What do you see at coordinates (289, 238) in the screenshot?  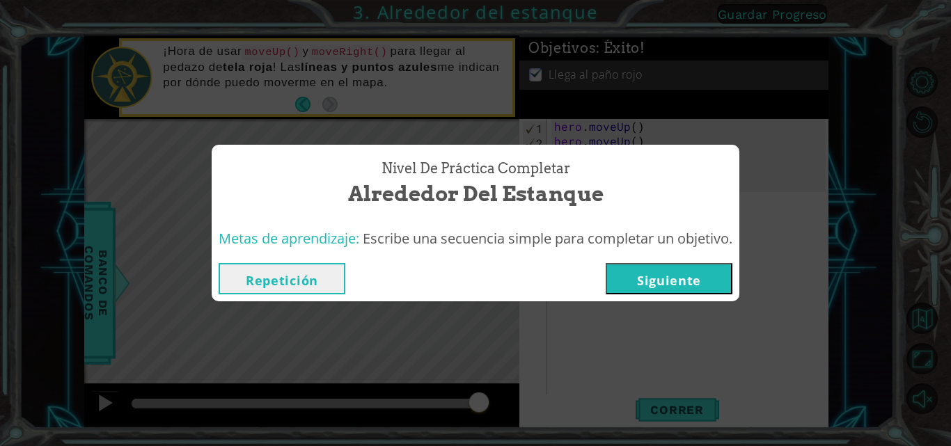 I see `span: Metas de aprendizaje:` at bounding box center [289, 238].